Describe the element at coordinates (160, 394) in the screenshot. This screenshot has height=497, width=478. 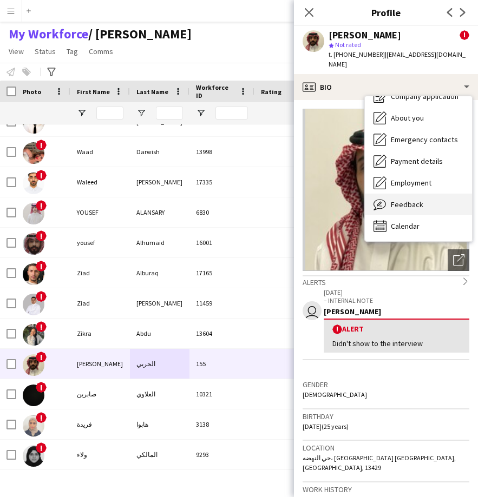
I see `div: العلاوي` at that location.